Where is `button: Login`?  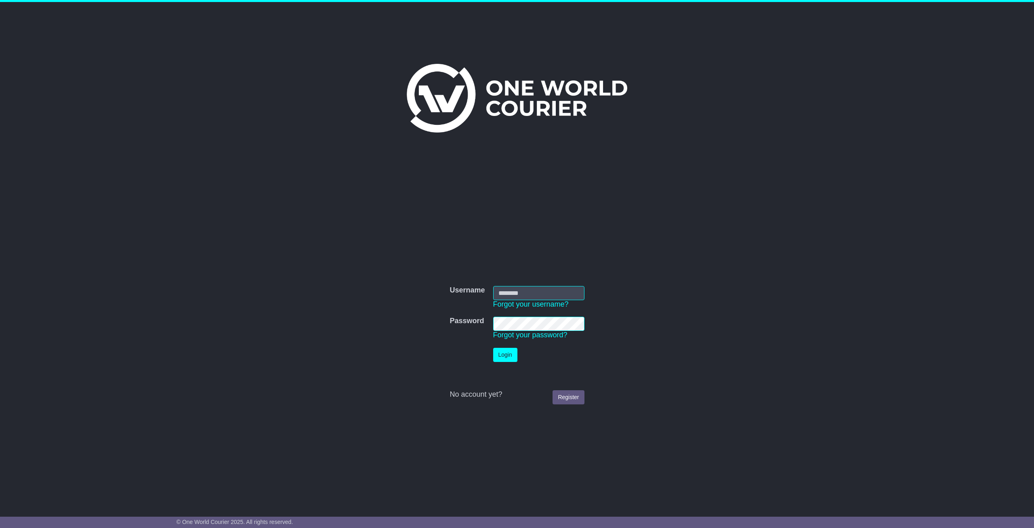
button: Login is located at coordinates (505, 355).